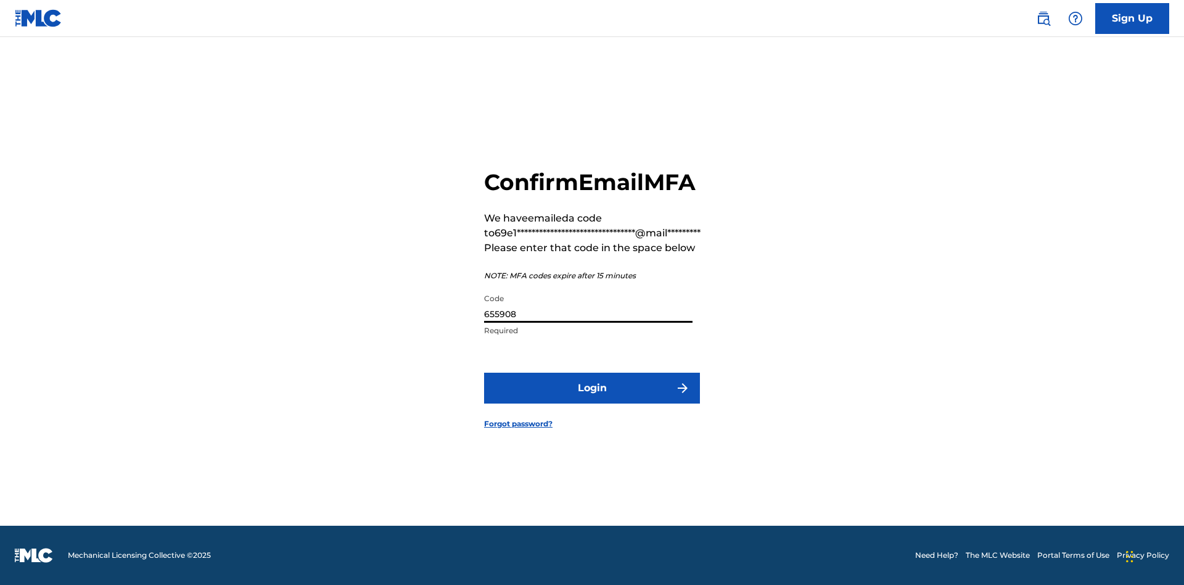 Image resolution: width=1184 pixels, height=585 pixels. I want to click on div: Drag, so click(1130, 556).